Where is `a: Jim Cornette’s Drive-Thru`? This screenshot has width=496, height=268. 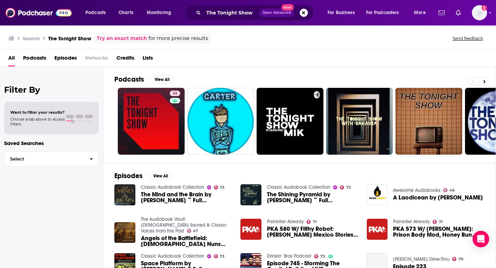 a: Jim Cornette’s Drive-Thru is located at coordinates (421, 259).